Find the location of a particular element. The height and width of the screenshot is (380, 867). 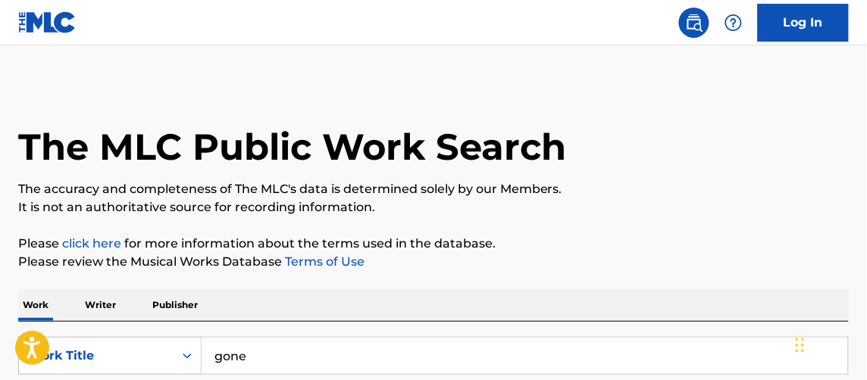

div: Work Title is located at coordinates (96, 356).